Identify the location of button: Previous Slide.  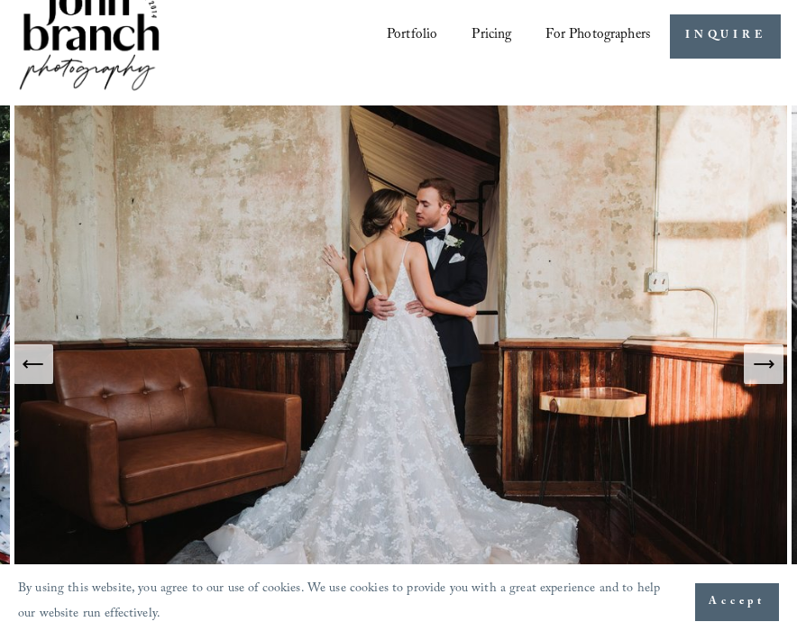
(33, 364).